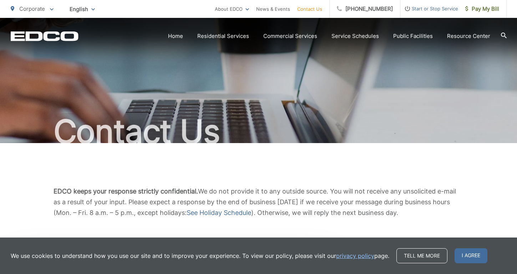  Describe the element at coordinates (290, 36) in the screenshot. I see `a: Commercial Services` at that location.